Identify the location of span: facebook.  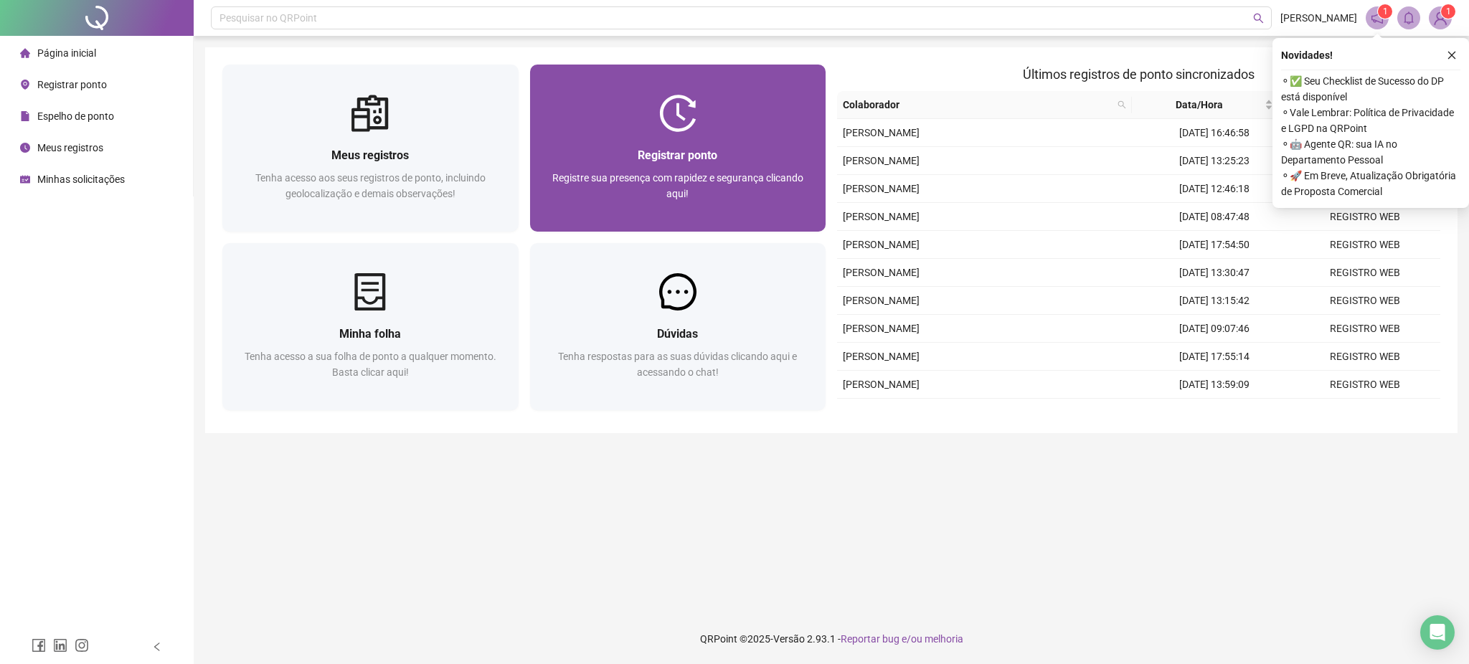
(39, 646).